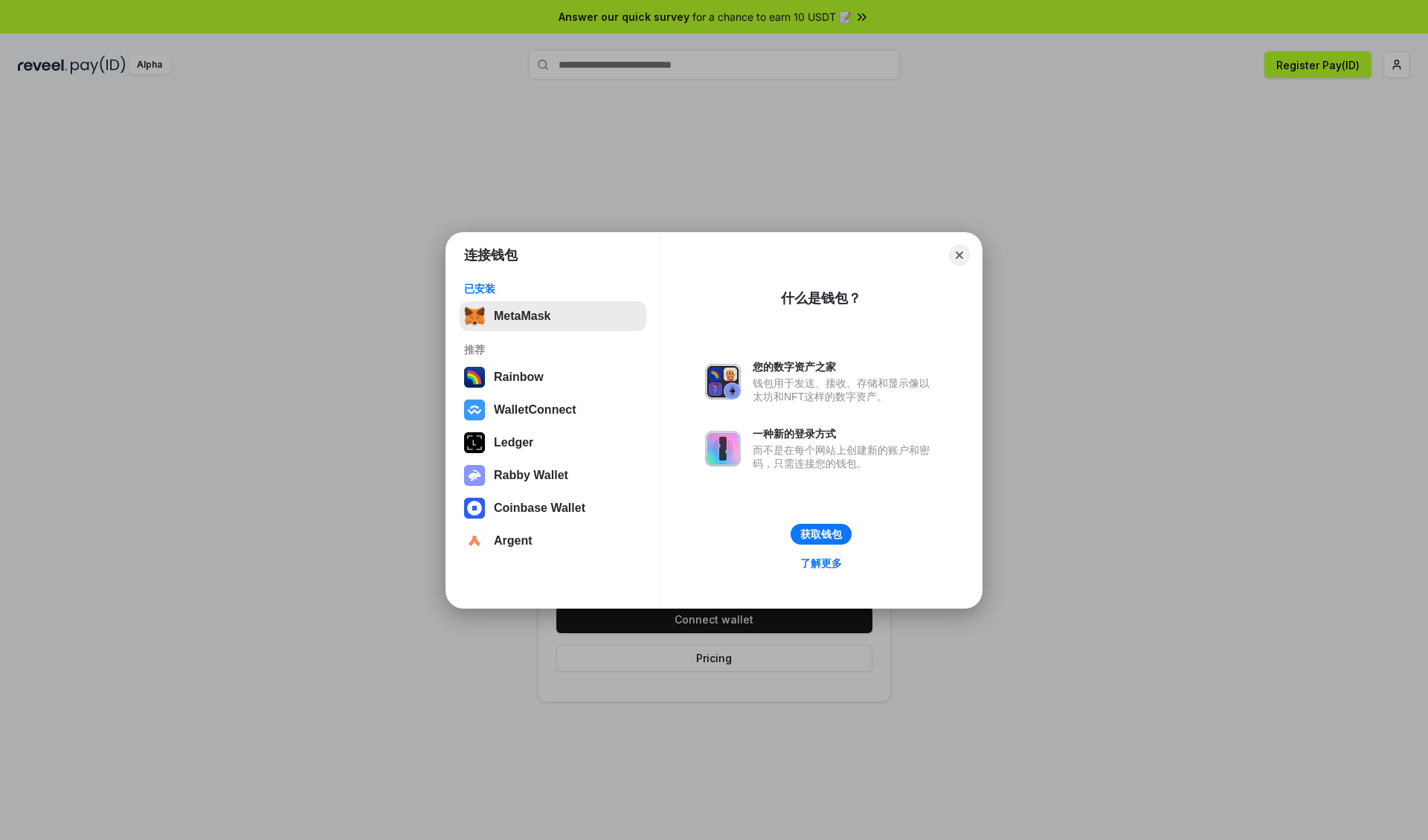 The image size is (1428, 840). What do you see at coordinates (553, 410) in the screenshot?
I see `button: WalletConnect` at bounding box center [553, 410].